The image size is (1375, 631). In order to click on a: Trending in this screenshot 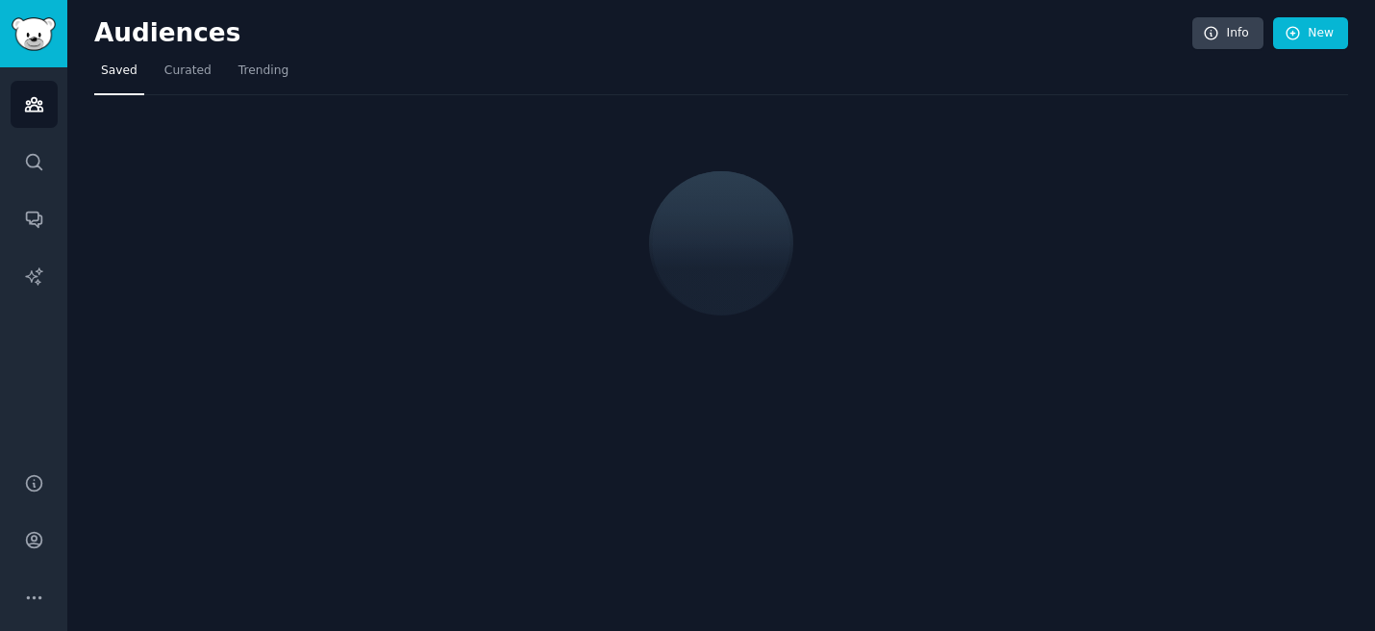, I will do `click(264, 75)`.